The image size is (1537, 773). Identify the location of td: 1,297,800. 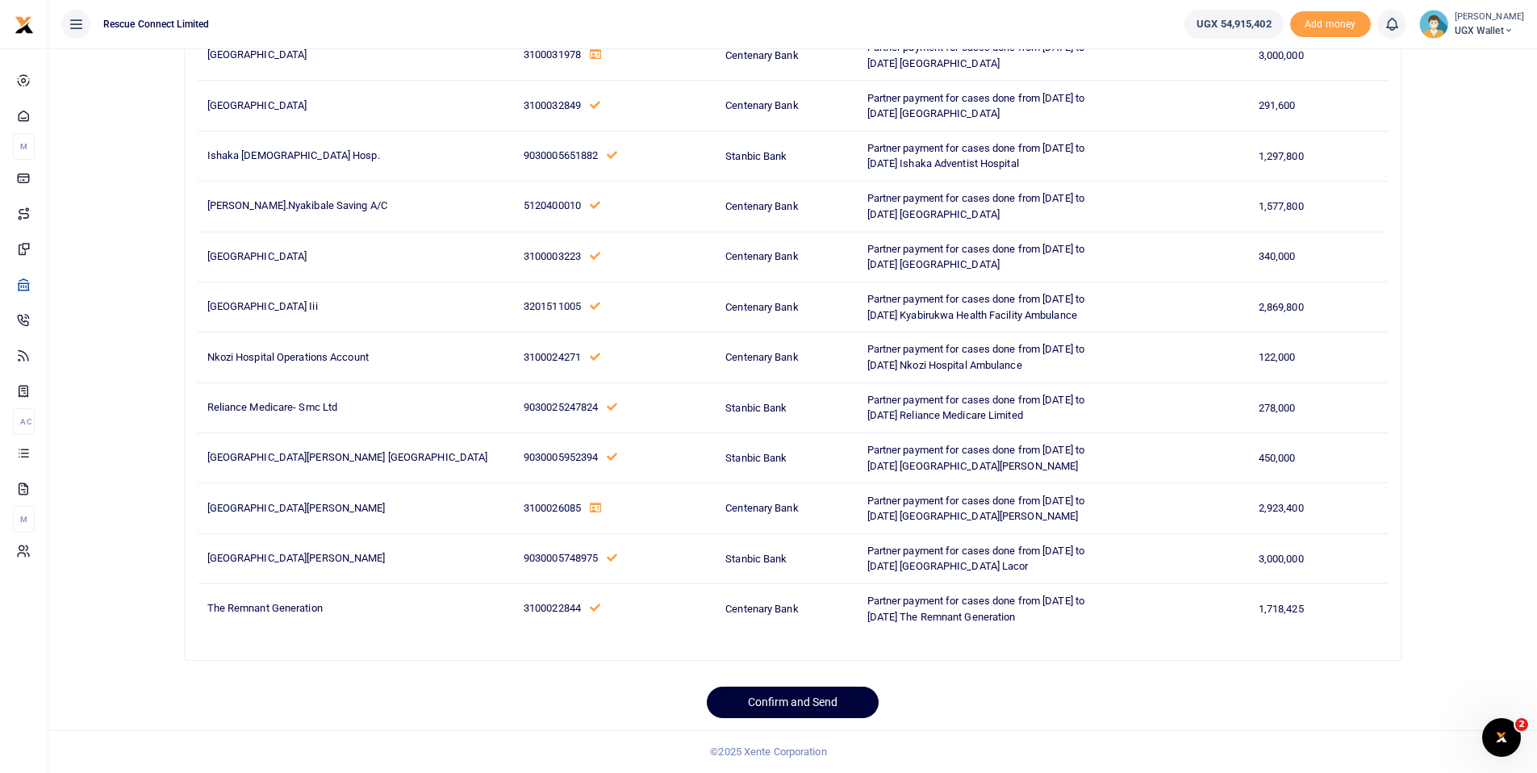
(1318, 156).